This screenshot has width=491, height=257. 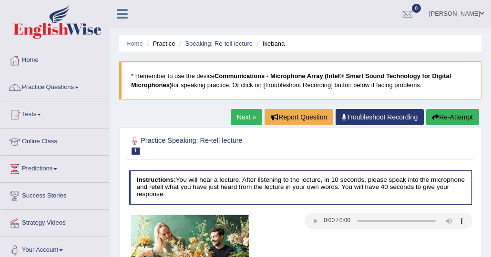 I want to click on blockquote: * Remember to use the device for speaking practice. Or click on [Troubleshoot Recording] button b..., so click(x=300, y=81).